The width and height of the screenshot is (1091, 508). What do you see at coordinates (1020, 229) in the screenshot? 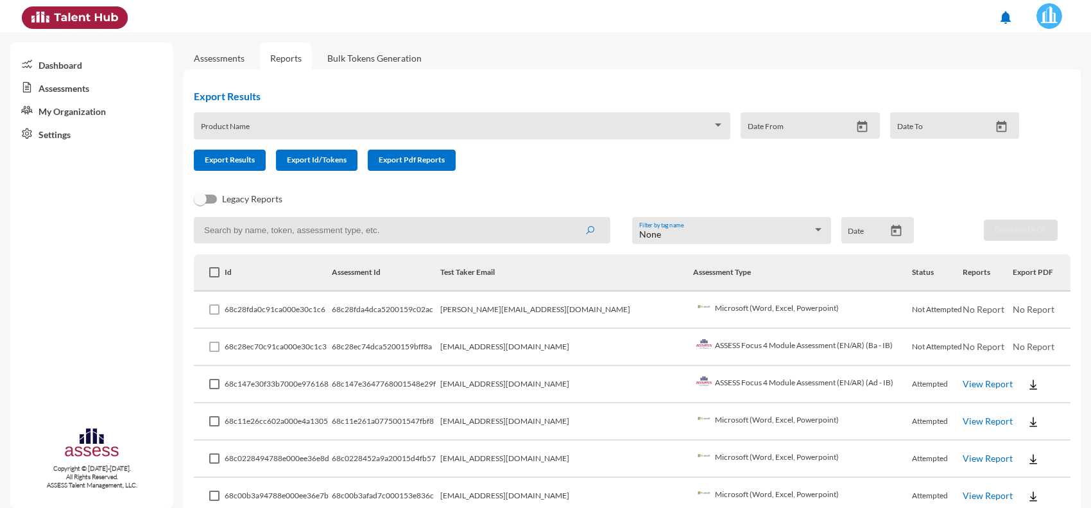
I see `span: Download PDF` at bounding box center [1020, 229].